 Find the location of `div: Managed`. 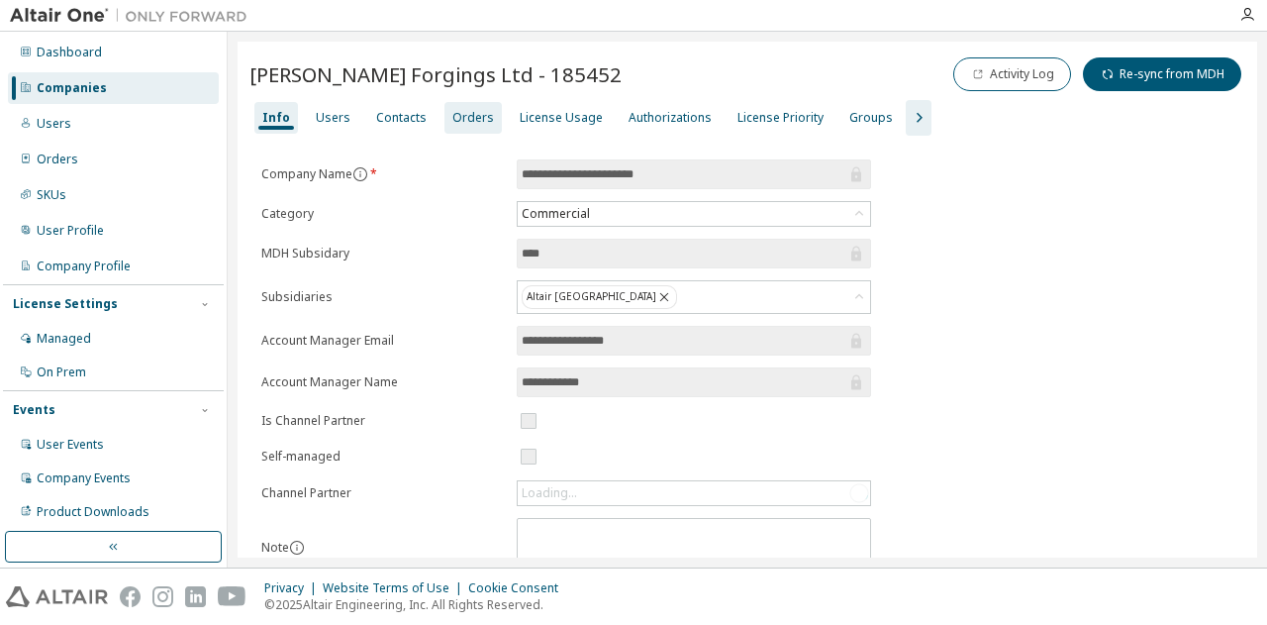

div: Managed is located at coordinates (63, 338).